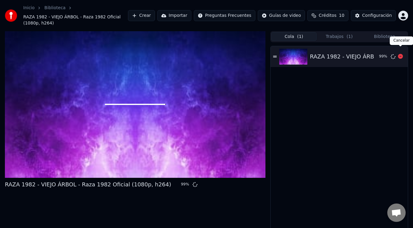  Describe the element at coordinates (55, 8) in the screenshot. I see `a: Biblioteca` at that location.